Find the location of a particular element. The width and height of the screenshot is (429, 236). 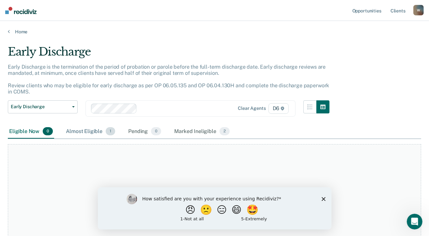

div: Marked Ineligible2 is located at coordinates (202, 132).